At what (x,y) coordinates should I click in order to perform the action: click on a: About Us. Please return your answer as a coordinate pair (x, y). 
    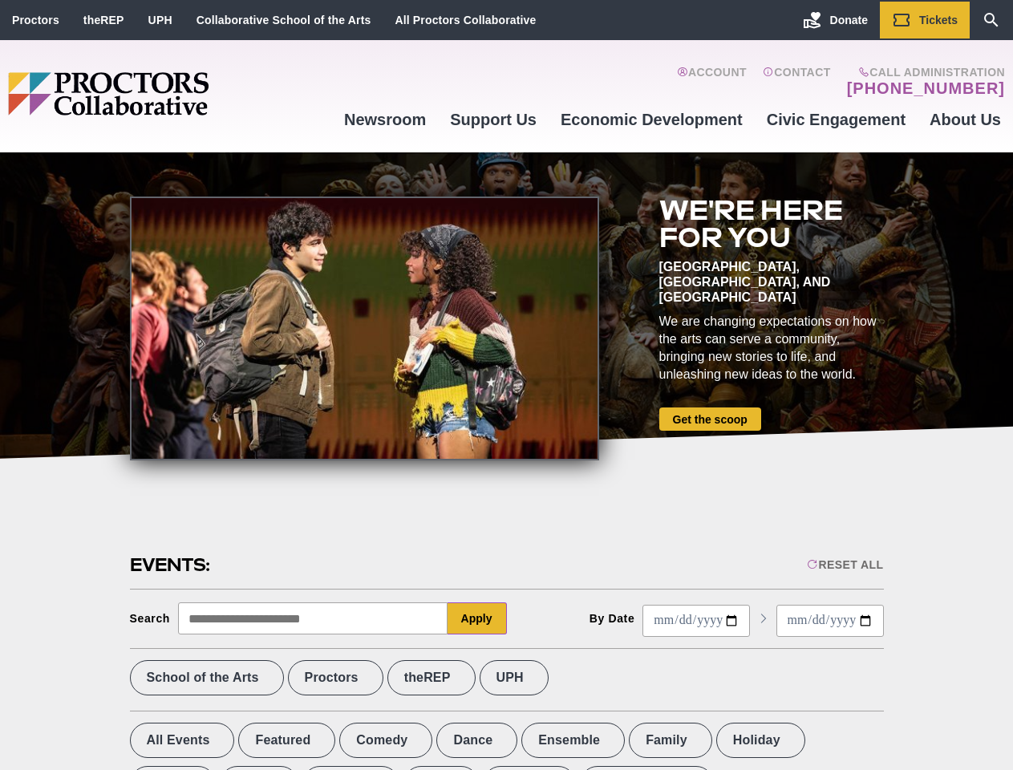
    Looking at the image, I should click on (965, 120).